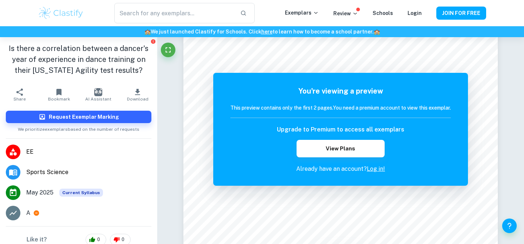  I want to click on a: Log in!, so click(376, 169).